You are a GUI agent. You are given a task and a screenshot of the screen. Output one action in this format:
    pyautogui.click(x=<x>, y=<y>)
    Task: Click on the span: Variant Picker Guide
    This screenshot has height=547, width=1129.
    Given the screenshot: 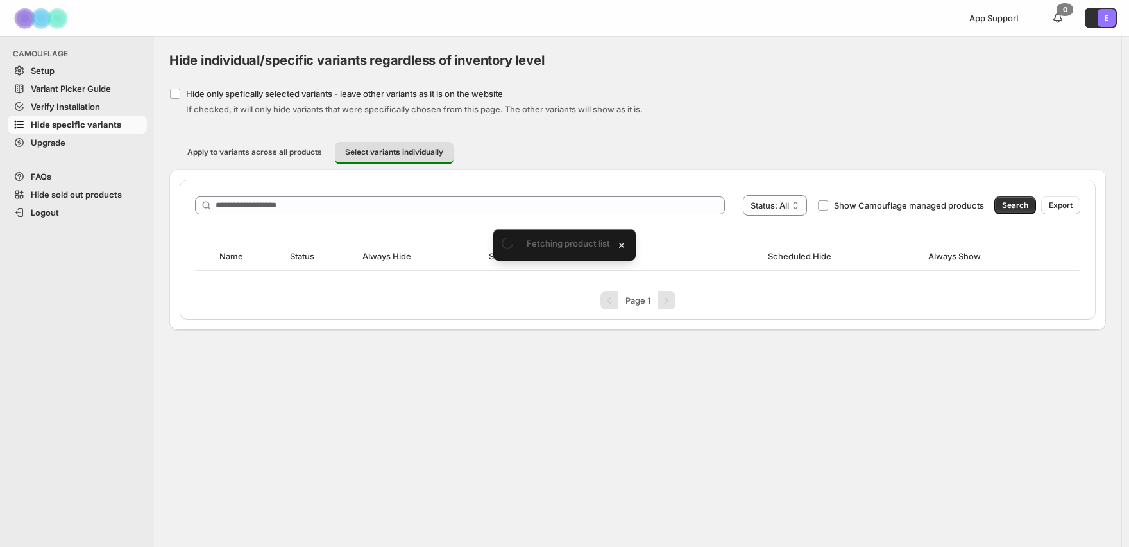 What is the action you would take?
    pyautogui.click(x=71, y=89)
    